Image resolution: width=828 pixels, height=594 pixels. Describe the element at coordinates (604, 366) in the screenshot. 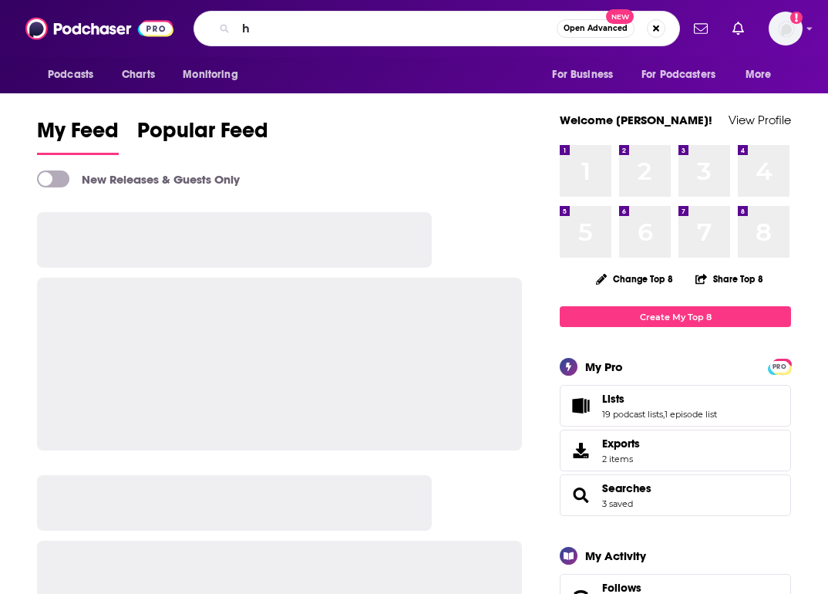

I see `div: My Pro` at that location.